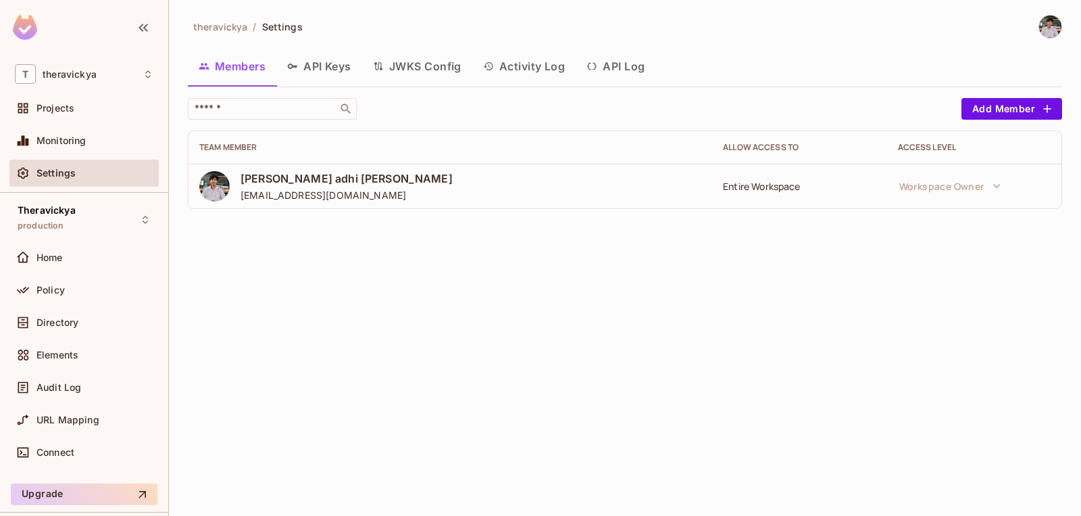  Describe the element at coordinates (68, 420) in the screenshot. I see `span: URL Mapping` at that location.